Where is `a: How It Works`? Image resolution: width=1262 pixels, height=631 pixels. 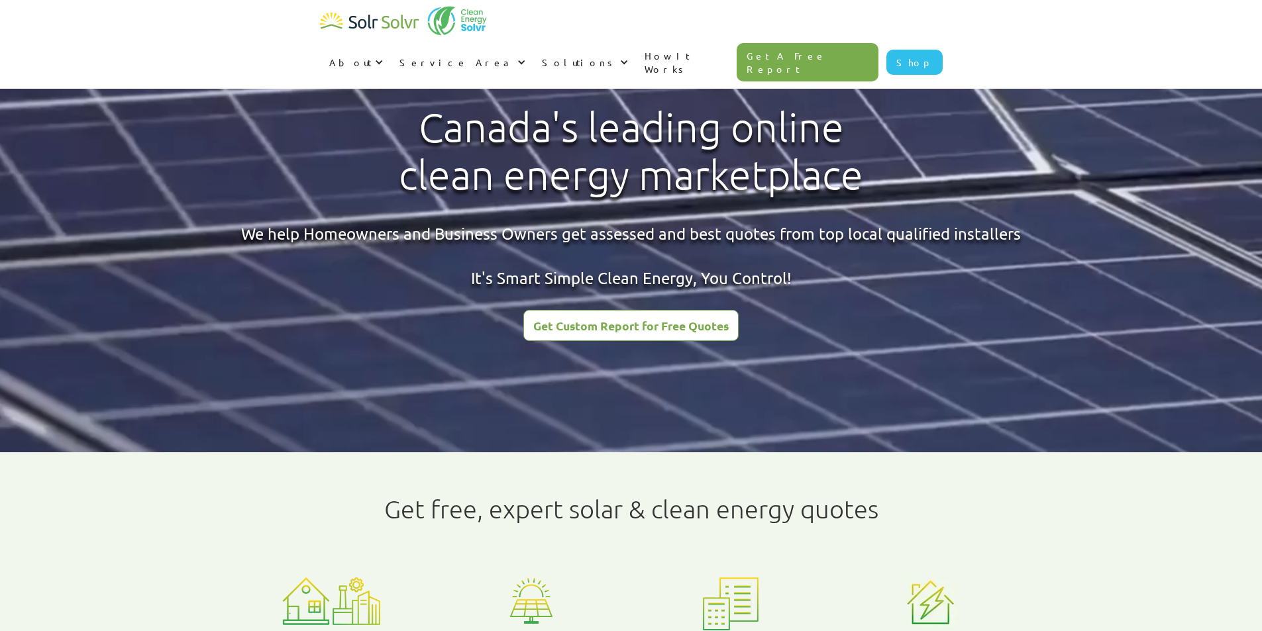 a: How It Works is located at coordinates (686, 62).